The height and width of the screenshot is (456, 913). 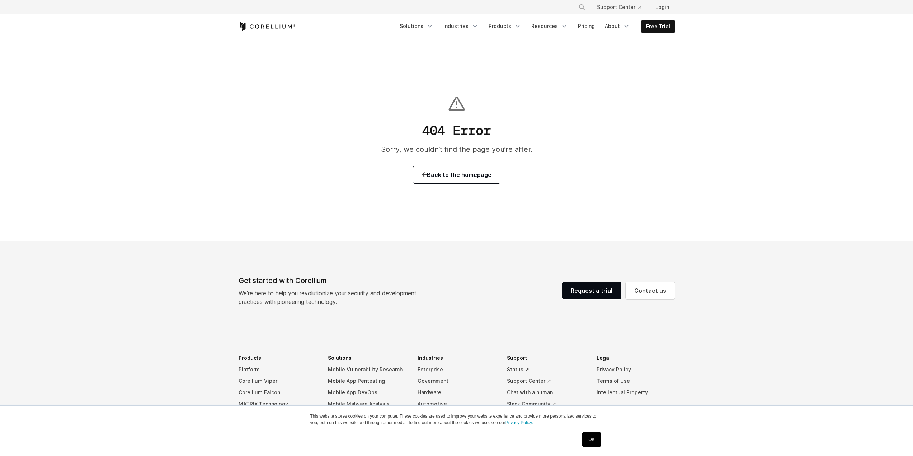 I want to click on a: Solutions, so click(x=416, y=26).